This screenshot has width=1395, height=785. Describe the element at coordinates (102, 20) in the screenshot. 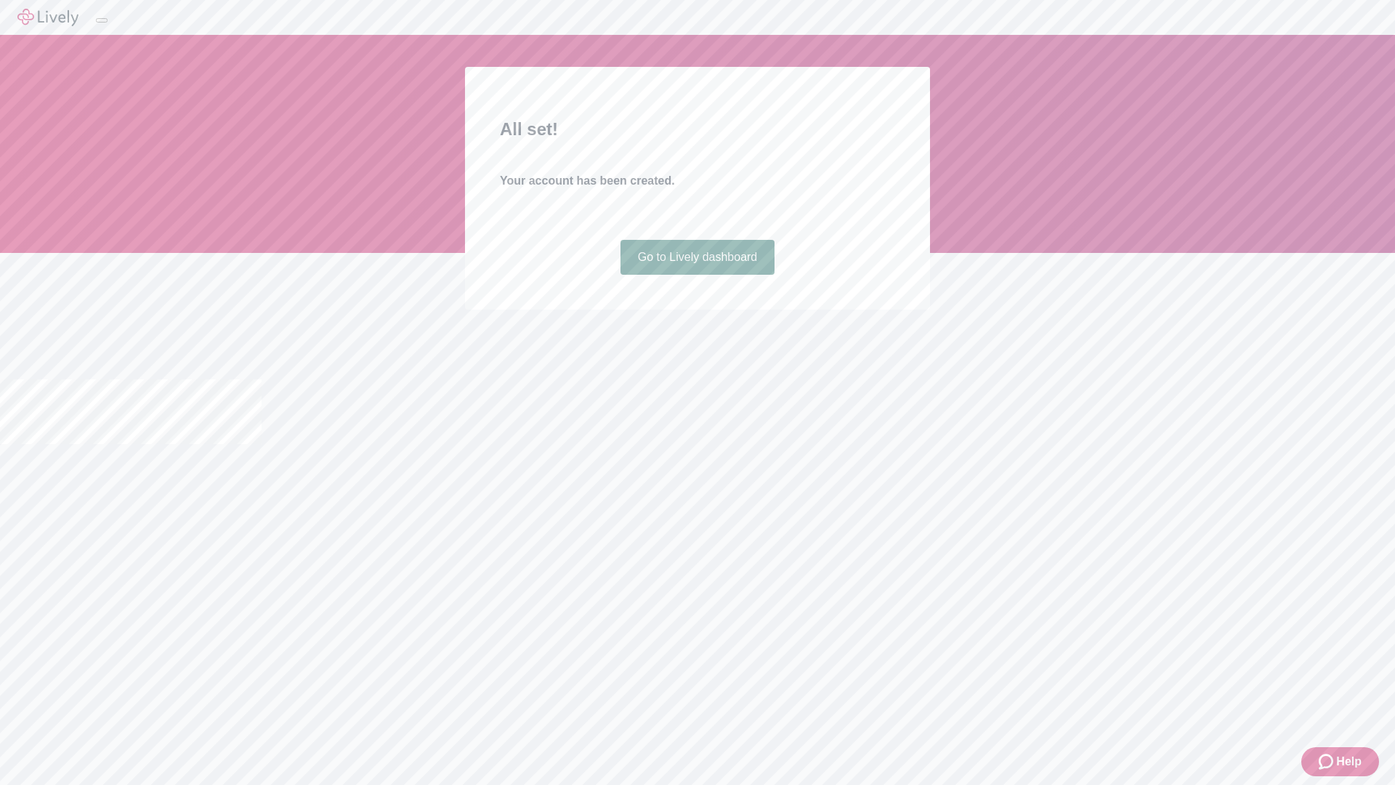

I see `button: Log out` at that location.